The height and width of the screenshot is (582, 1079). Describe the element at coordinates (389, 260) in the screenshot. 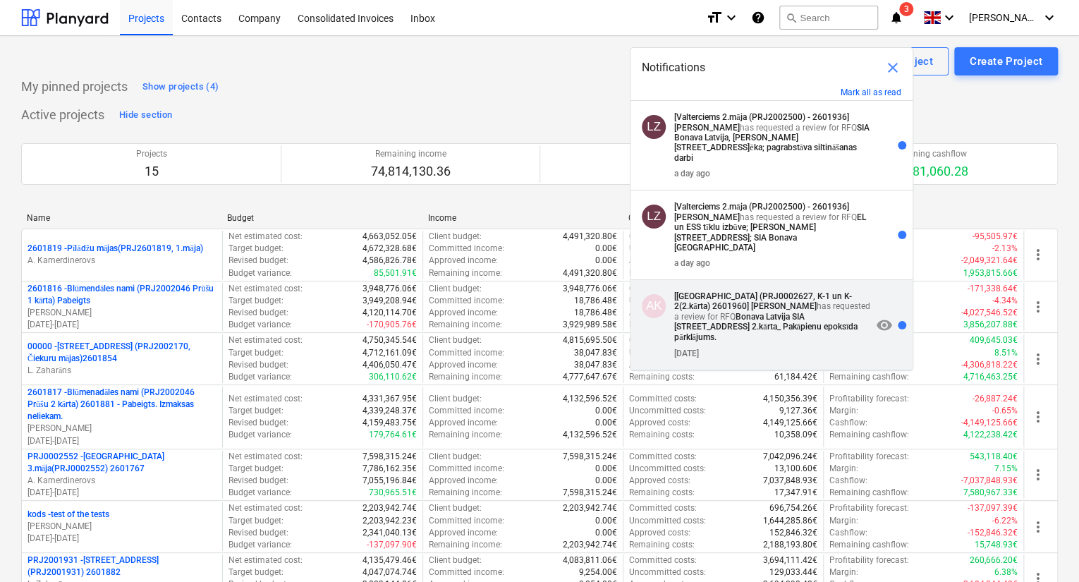

I see `p: 4,586,826.78€` at that location.